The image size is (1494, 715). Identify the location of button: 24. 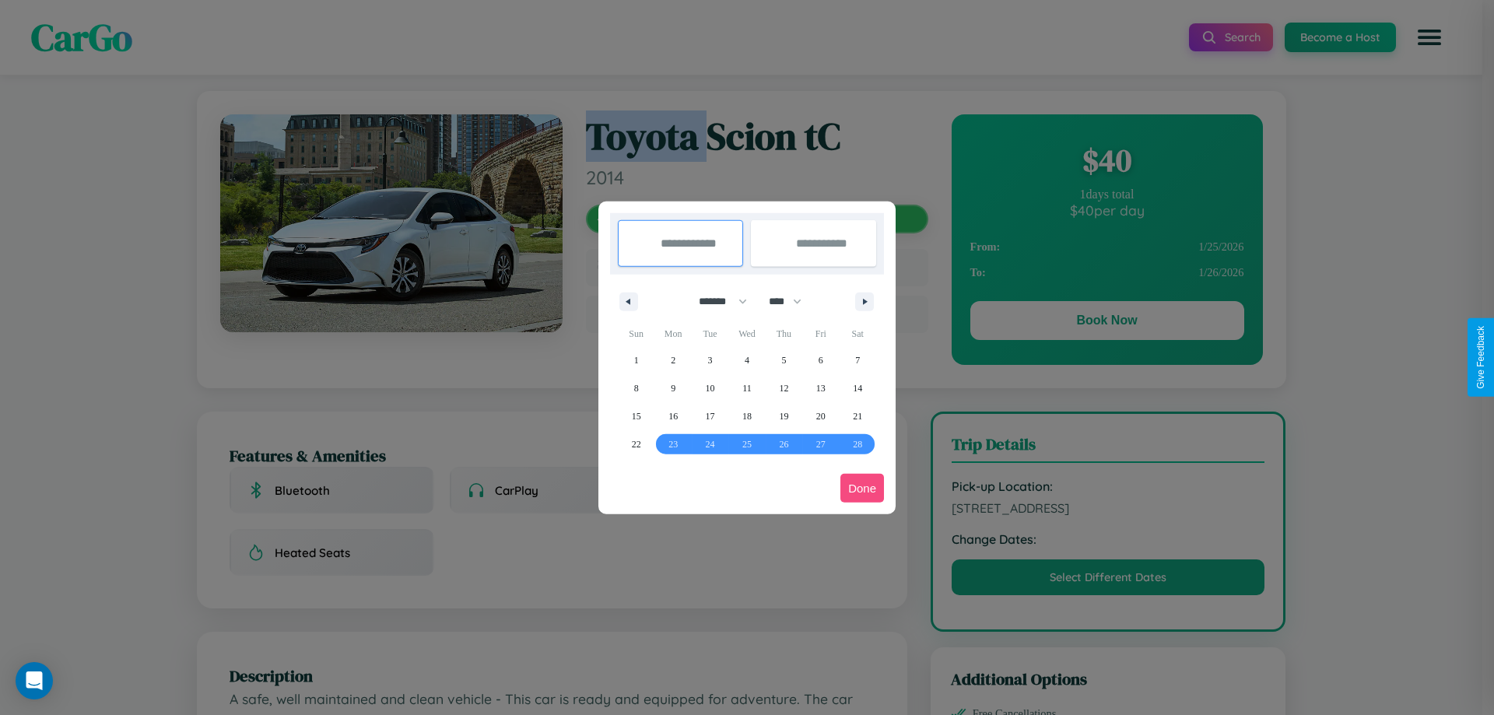
(710, 444).